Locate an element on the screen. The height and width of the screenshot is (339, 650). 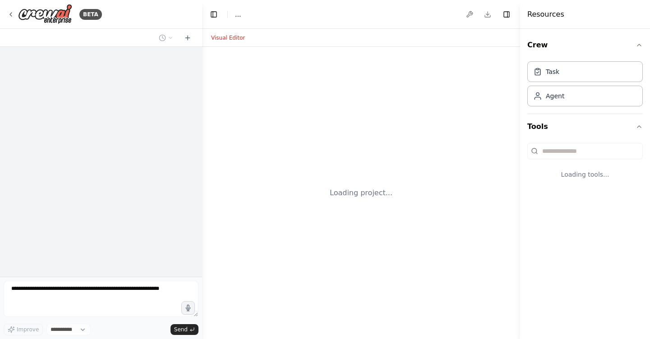
img: Logo is located at coordinates (45, 14).